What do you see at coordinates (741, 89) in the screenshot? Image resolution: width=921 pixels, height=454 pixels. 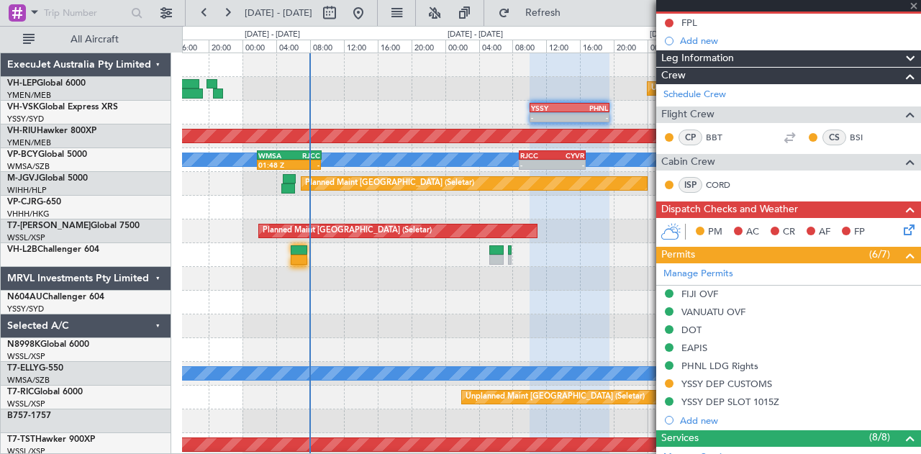 I see `div: Unplanned Maint Wichita (Wichita Mid-continent)` at bounding box center [741, 89].